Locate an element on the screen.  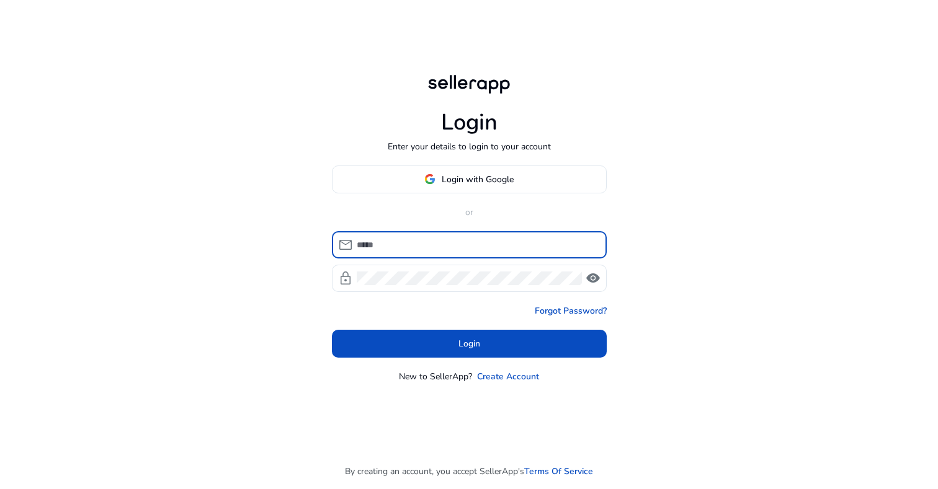
span: Login with Google is located at coordinates (478, 179).